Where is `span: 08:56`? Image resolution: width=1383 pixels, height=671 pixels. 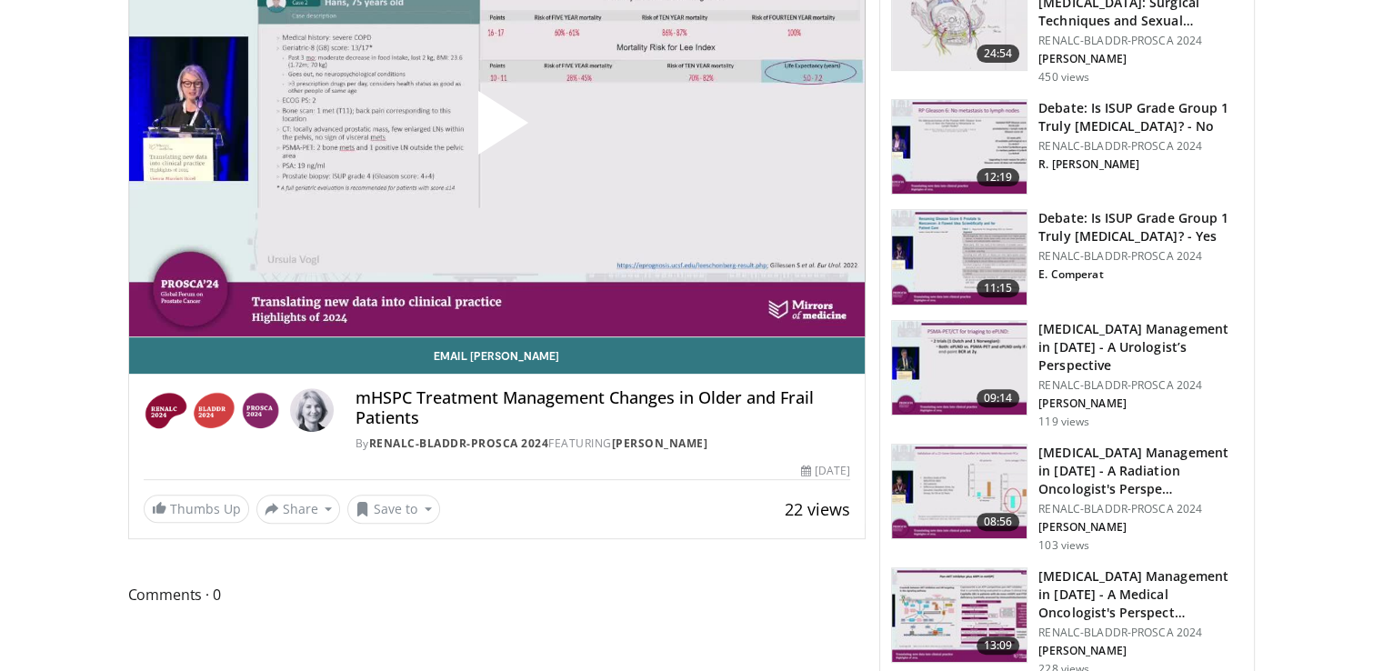 span: 08:56 is located at coordinates (998, 522).